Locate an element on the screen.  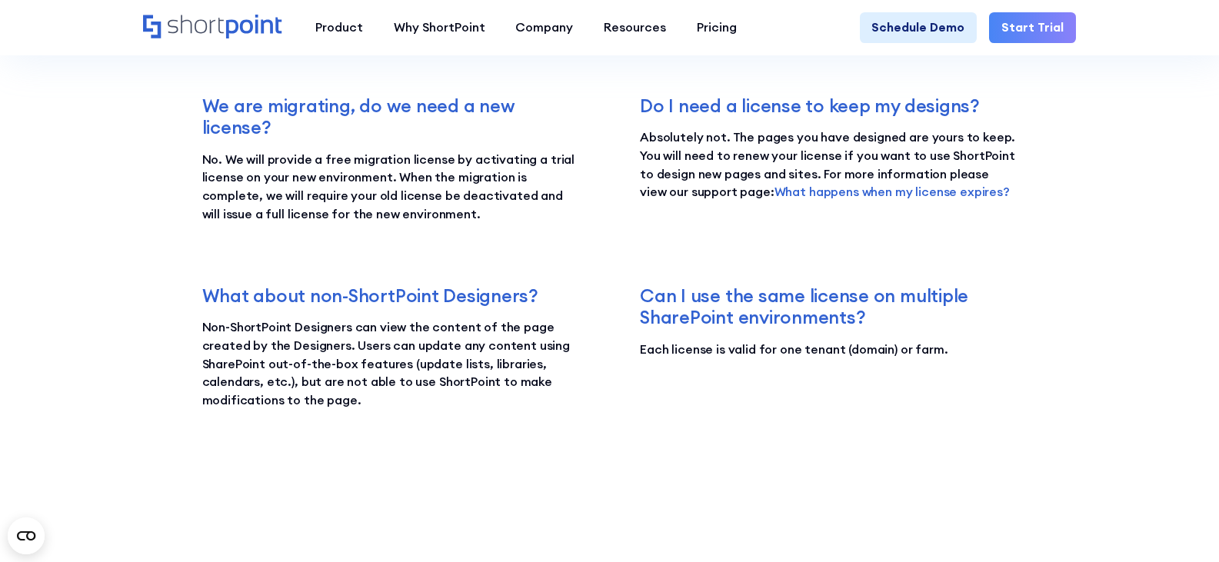
p: Each license is valid for one tenant (domain) or farm. is located at coordinates (828, 350).